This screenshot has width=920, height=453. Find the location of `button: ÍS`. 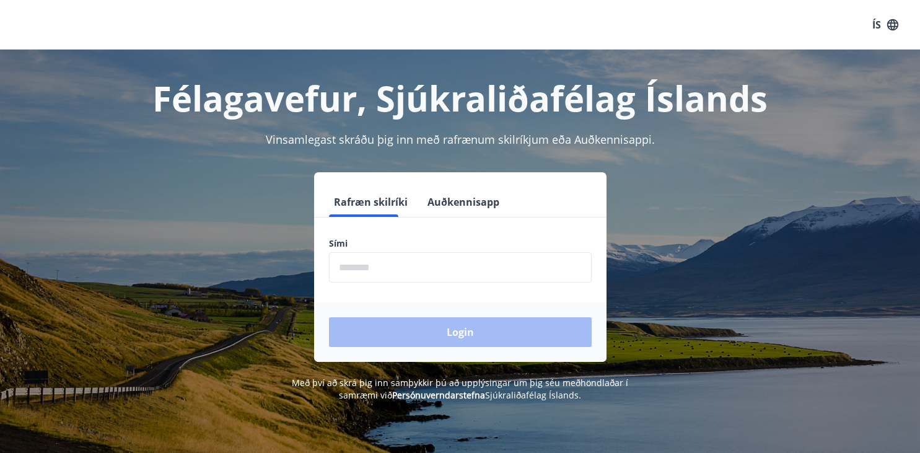

button: ÍS is located at coordinates (886, 25).